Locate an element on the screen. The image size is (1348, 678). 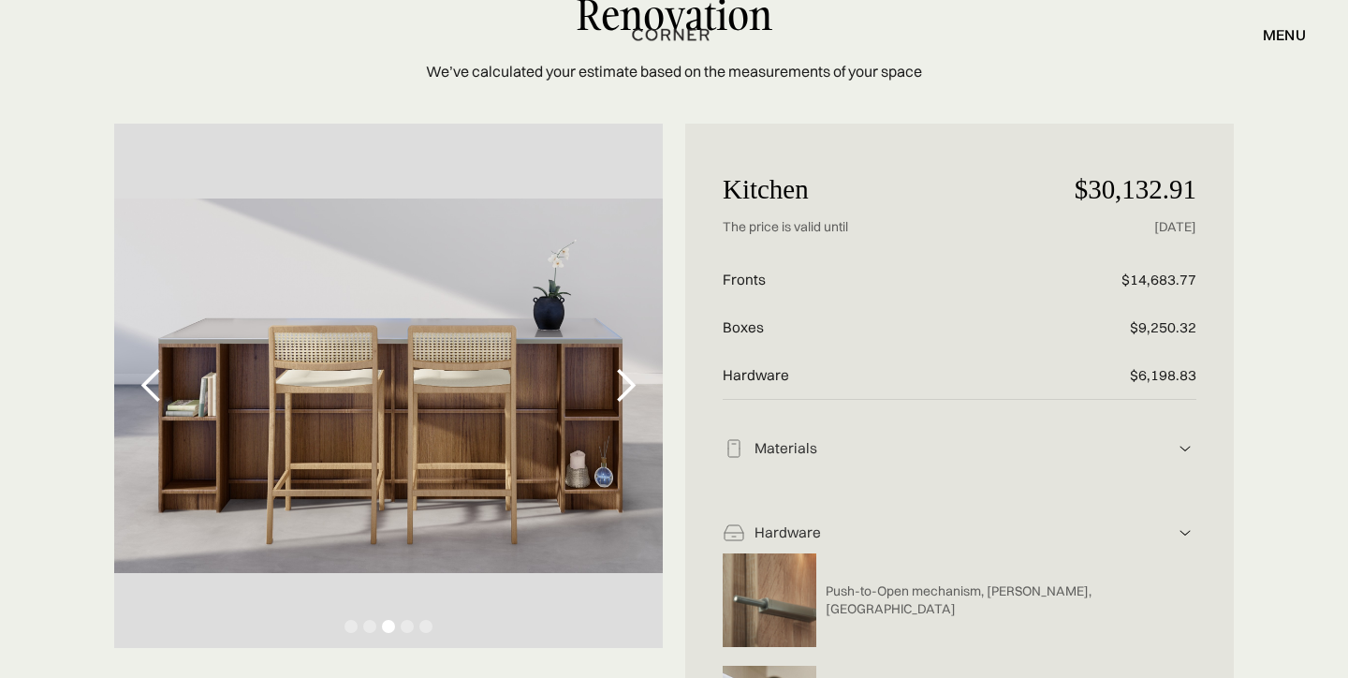
p: Kitchen is located at coordinates (880, 190).